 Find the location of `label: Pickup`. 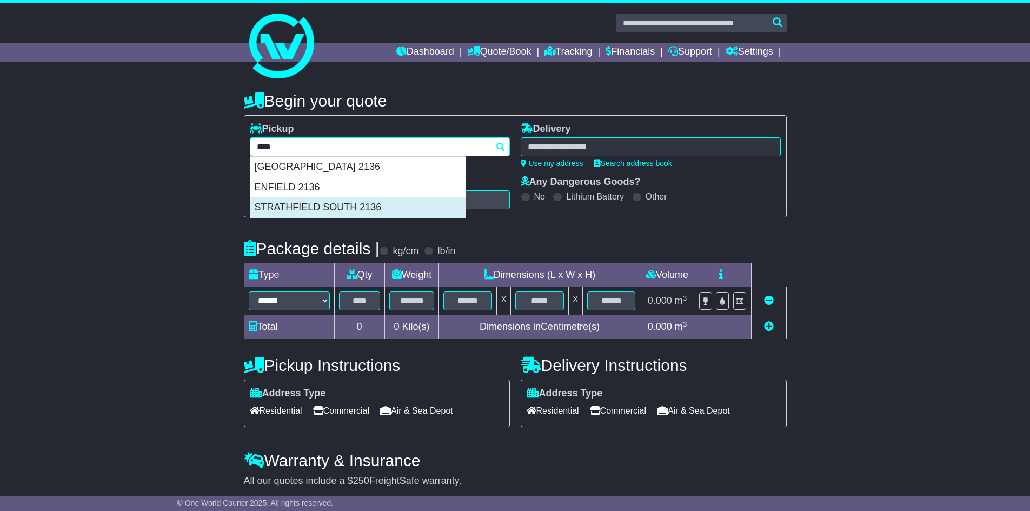

label: Pickup is located at coordinates (272, 129).